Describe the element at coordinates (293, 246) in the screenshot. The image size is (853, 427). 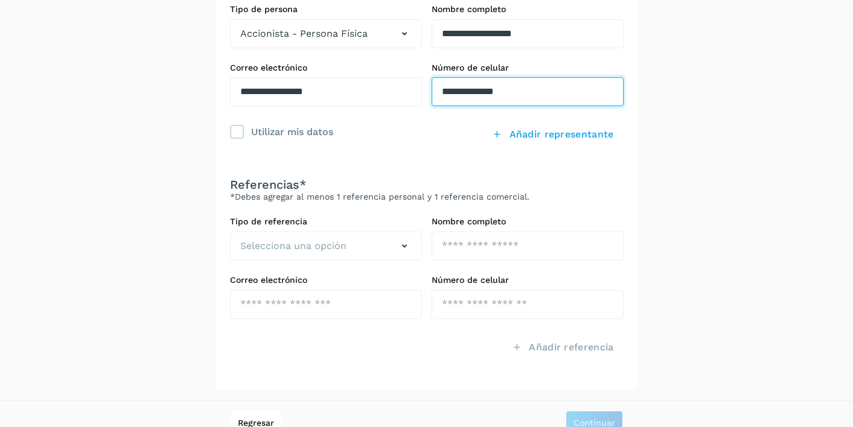
I see `span: Selecciona una opción` at that location.